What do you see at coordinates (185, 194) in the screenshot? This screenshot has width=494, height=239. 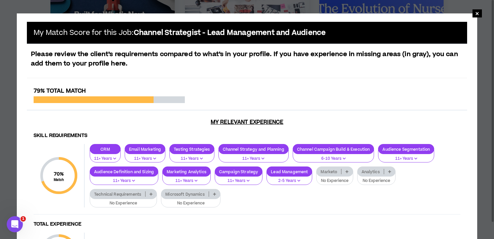 I see `p: Microsoft Dynamics` at bounding box center [185, 194].